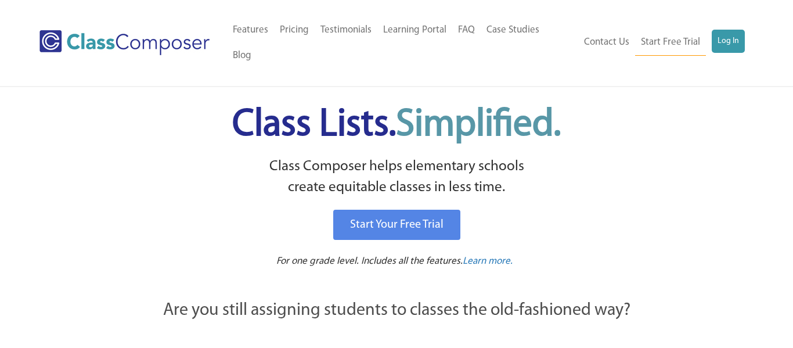 The height and width of the screenshot is (348, 793). What do you see at coordinates (671, 42) in the screenshot?
I see `a: Start Free Trial` at bounding box center [671, 42].